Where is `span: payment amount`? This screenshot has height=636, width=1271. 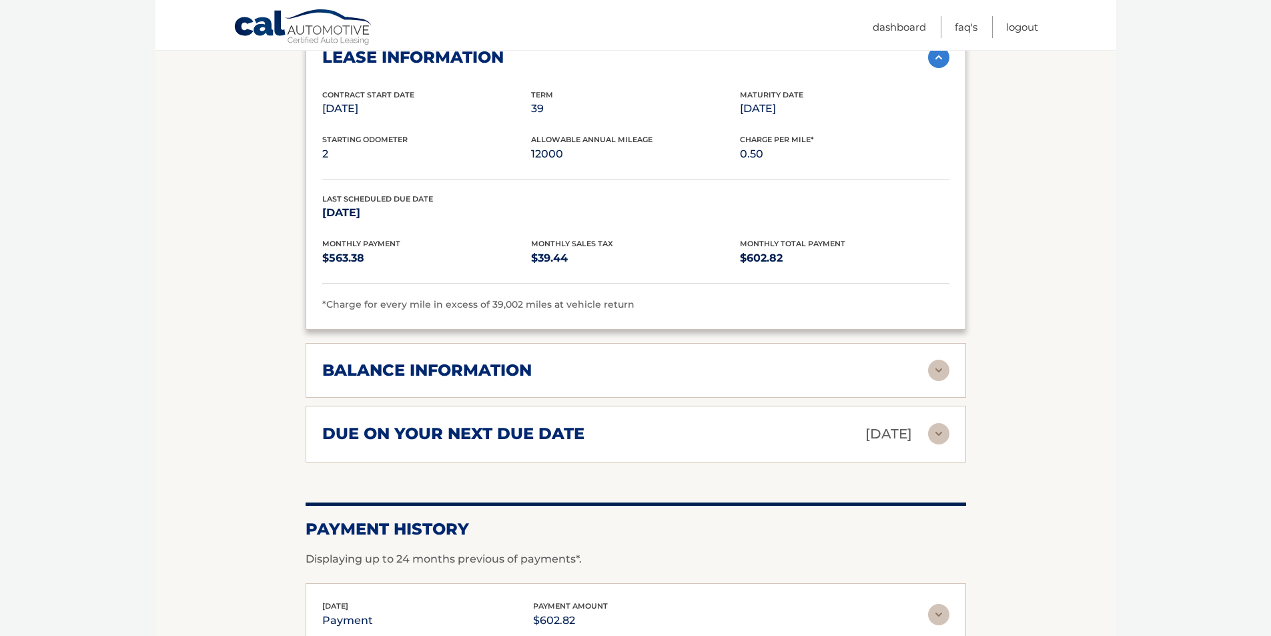
span: payment amount is located at coordinates (571, 606).